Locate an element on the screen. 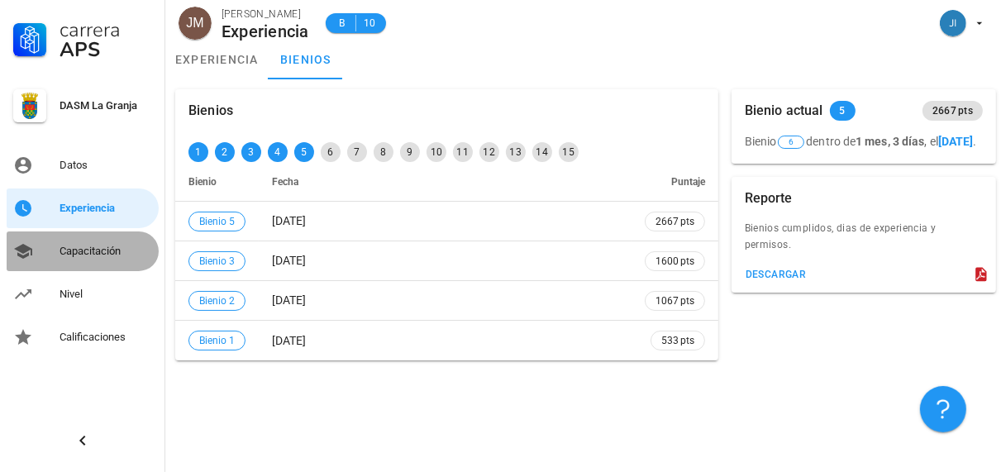  div: DASM La Granja is located at coordinates (106, 106).